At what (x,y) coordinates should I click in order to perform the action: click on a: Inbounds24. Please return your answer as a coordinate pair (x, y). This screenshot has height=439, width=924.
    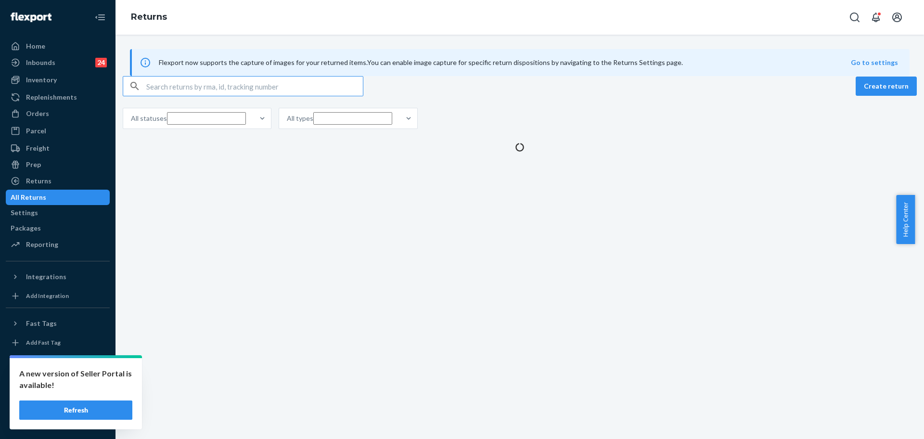
    Looking at the image, I should click on (58, 63).